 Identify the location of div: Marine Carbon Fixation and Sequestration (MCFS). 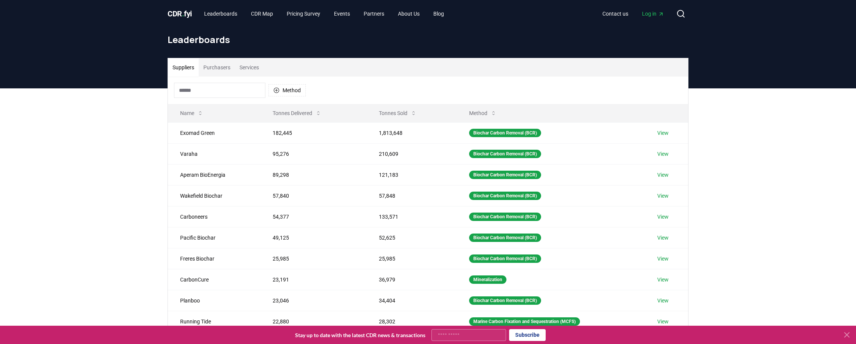
(524, 321).